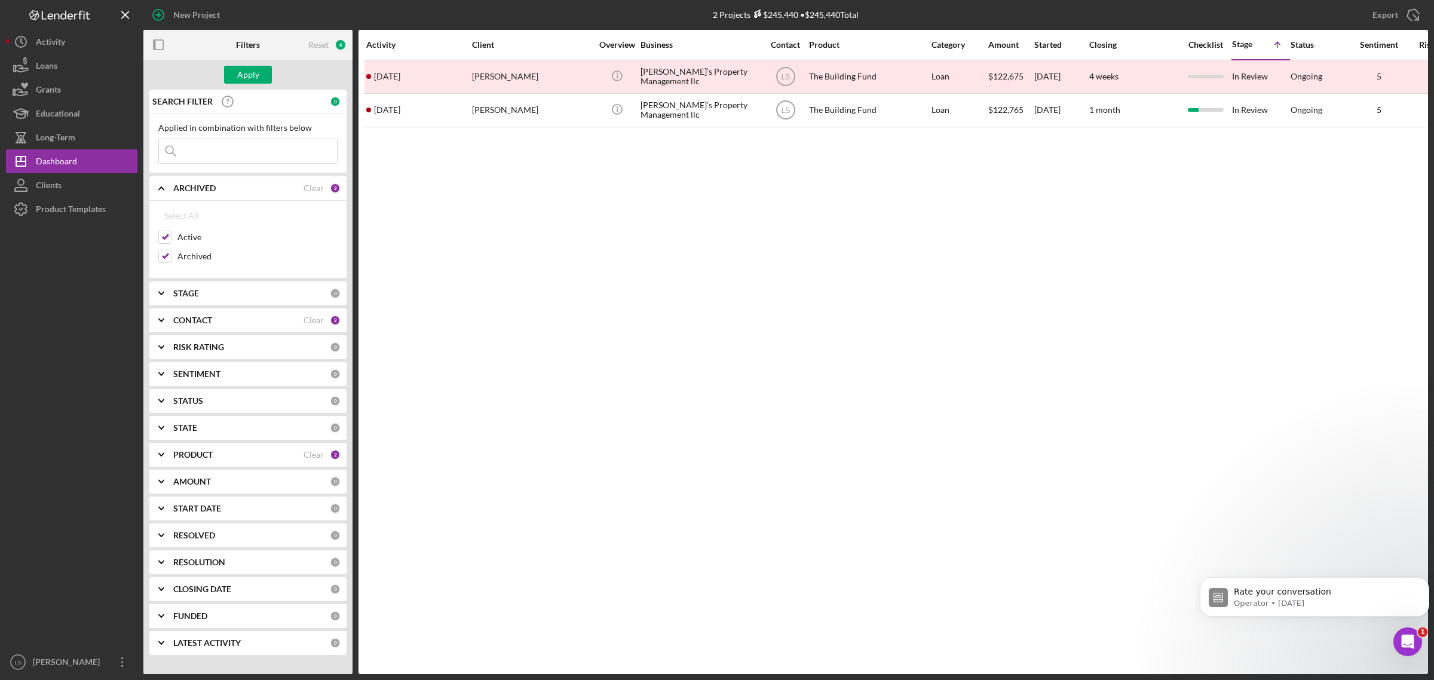 The height and width of the screenshot is (680, 1434). Describe the element at coordinates (48, 186) in the screenshot. I see `div: Clients` at that location.